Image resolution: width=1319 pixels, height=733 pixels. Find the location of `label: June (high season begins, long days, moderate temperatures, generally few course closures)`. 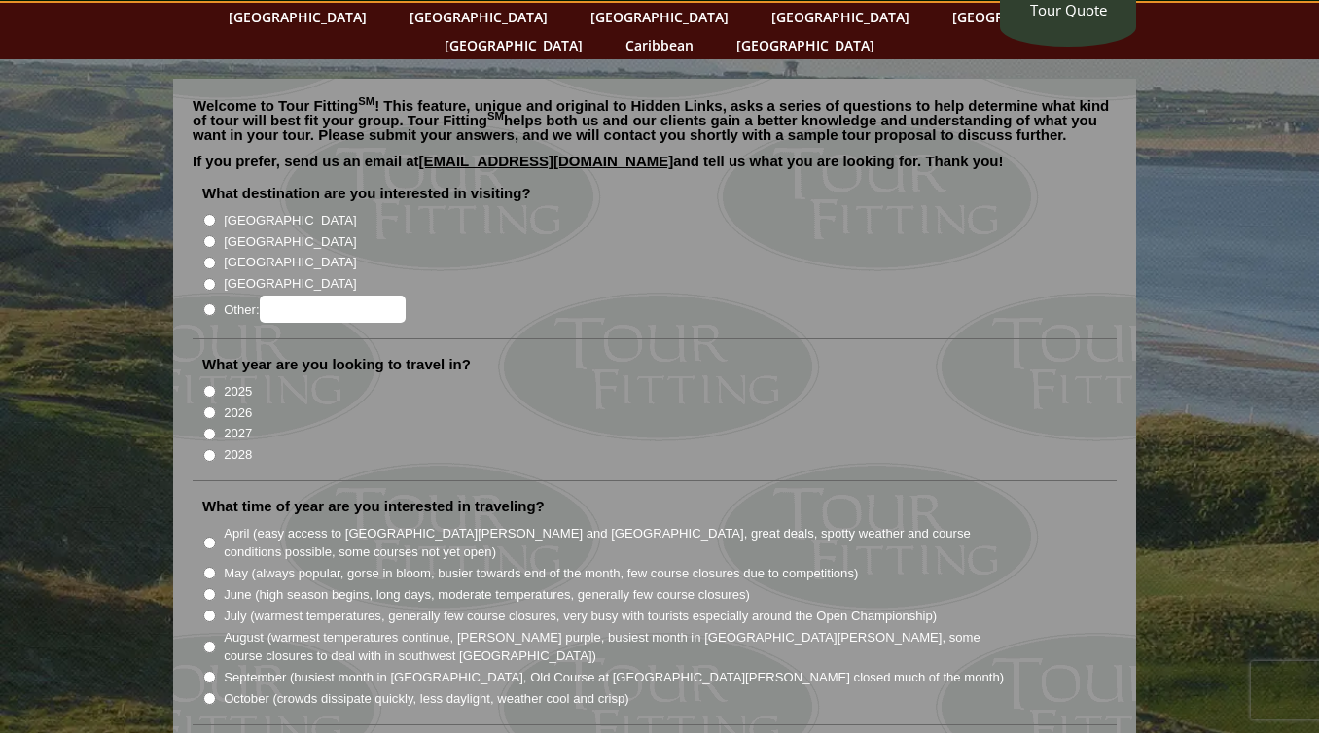

label: June (high season begins, long days, moderate temperatures, generally few course closures) is located at coordinates (486, 595).